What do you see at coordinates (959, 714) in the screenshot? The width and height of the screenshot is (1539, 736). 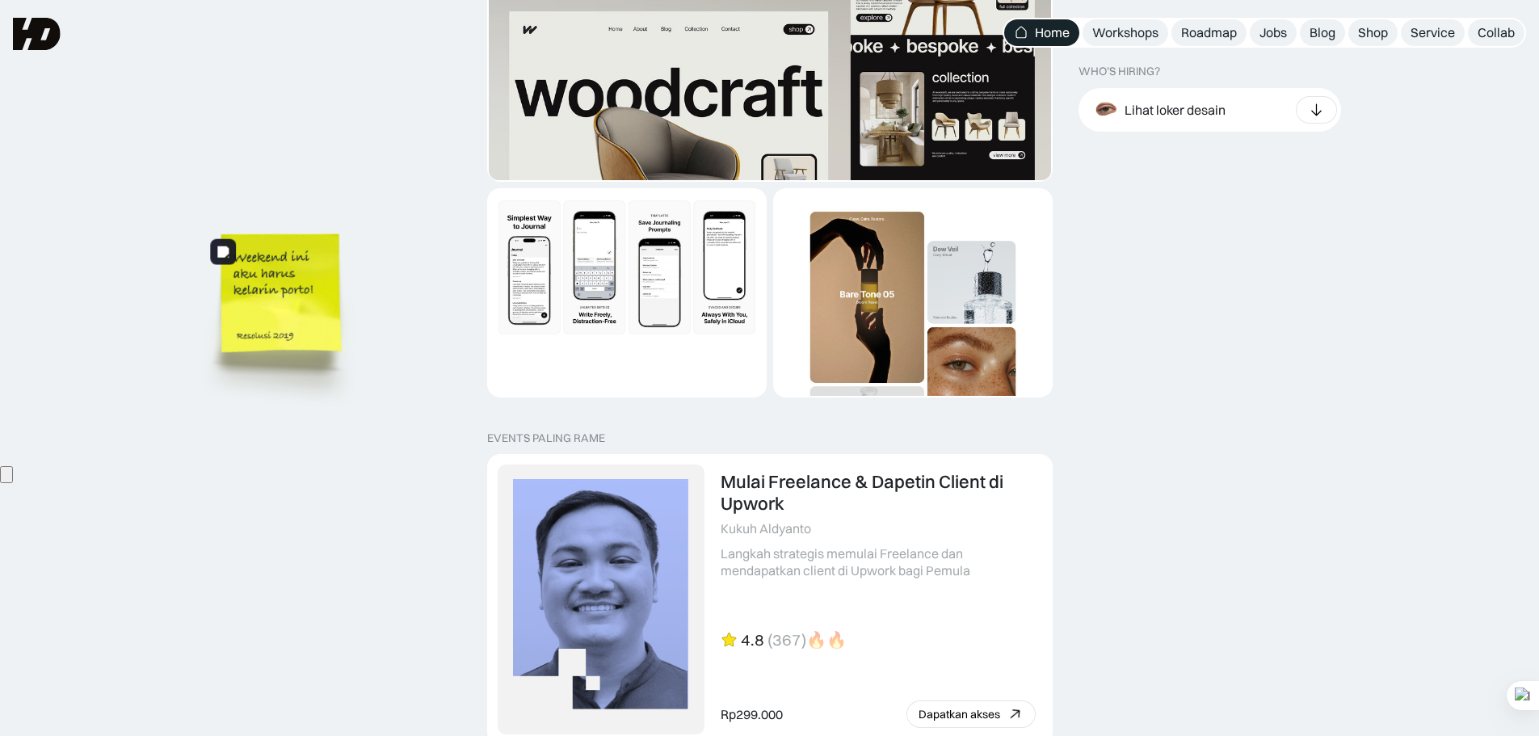 I see `div: Dapatkan akses` at bounding box center [959, 714].